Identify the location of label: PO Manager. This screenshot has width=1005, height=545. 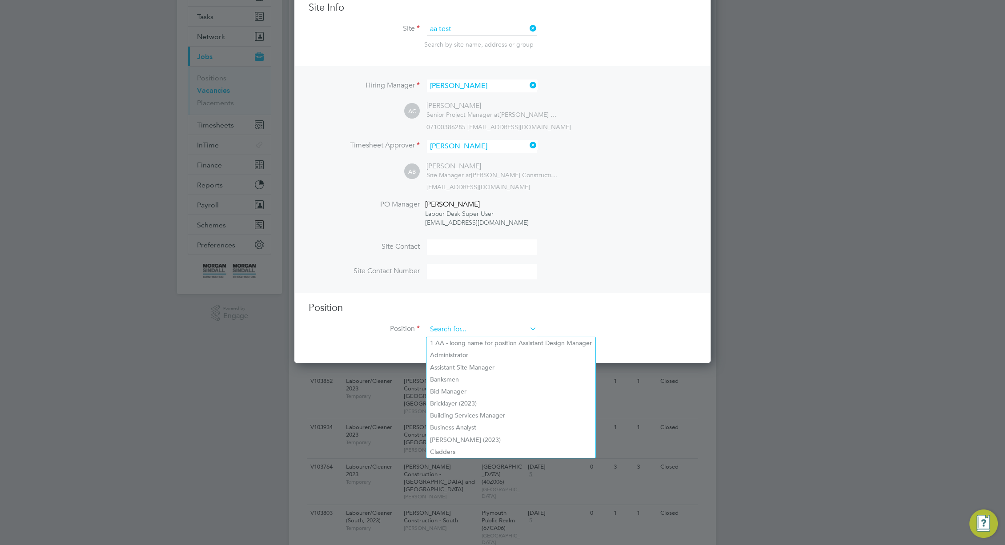
(364, 204).